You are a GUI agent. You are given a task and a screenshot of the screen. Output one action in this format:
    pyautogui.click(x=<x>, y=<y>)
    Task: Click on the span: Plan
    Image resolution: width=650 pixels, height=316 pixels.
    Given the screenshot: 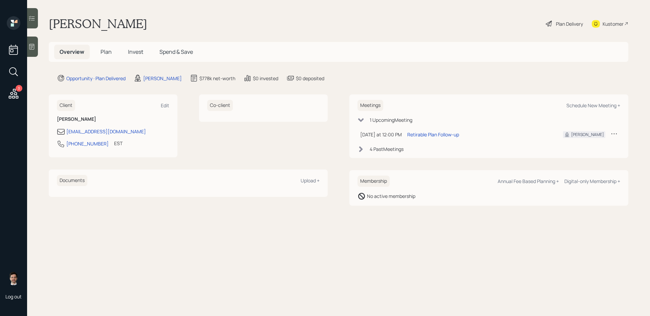 What is the action you would take?
    pyautogui.click(x=106, y=52)
    